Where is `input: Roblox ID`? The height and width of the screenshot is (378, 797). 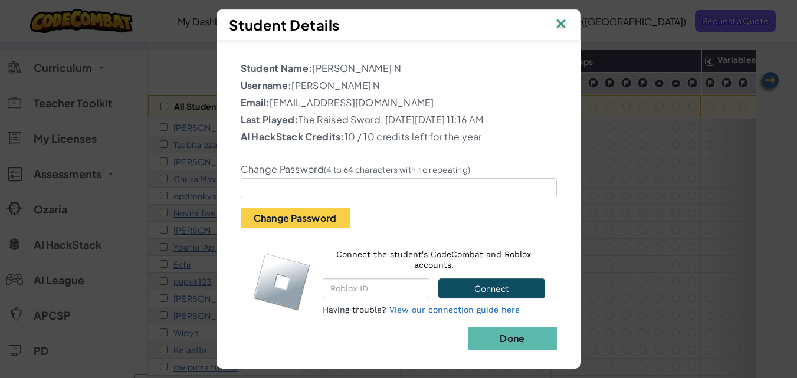 input: Roblox ID is located at coordinates (376, 288).